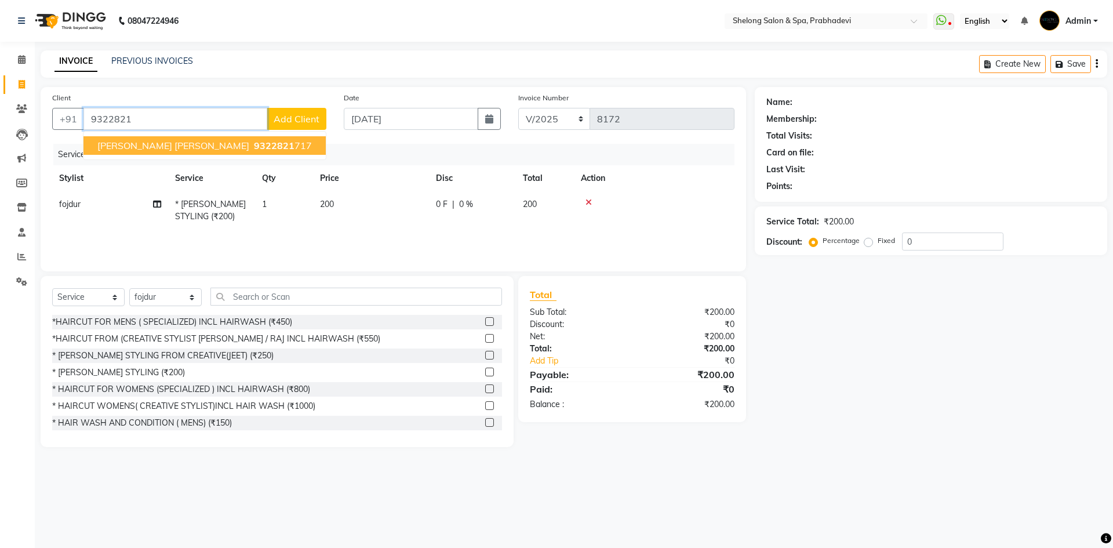 The width and height of the screenshot is (1113, 548). I want to click on img: logo, so click(69, 21).